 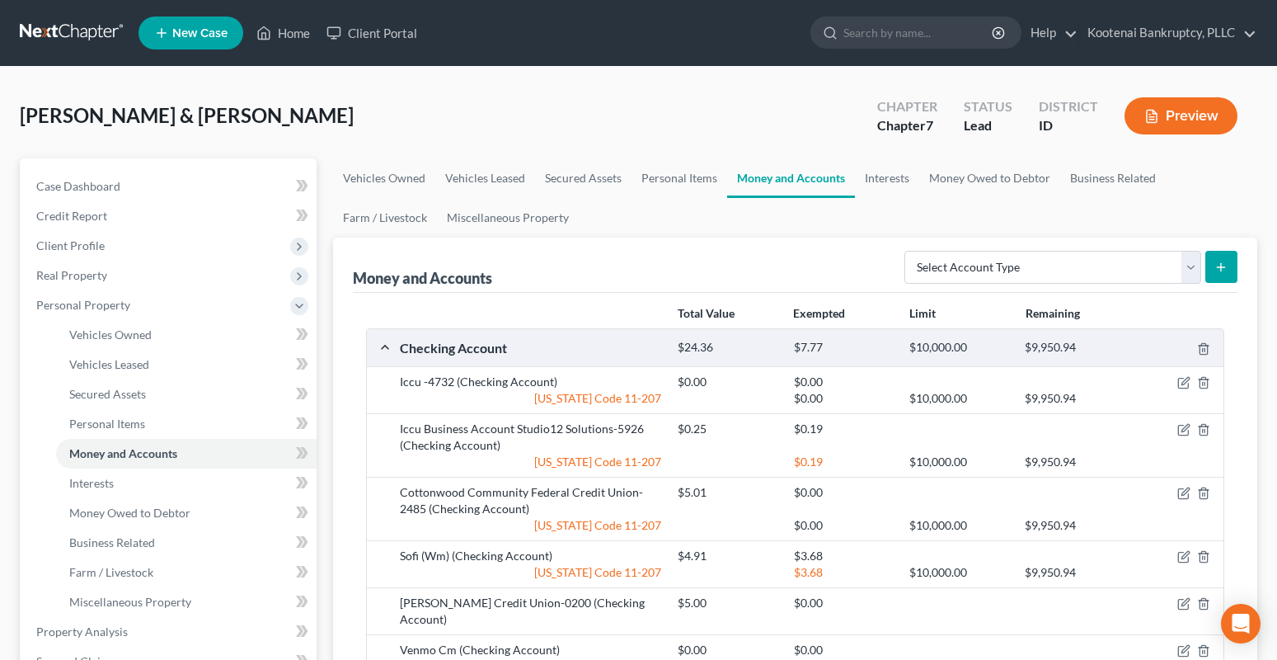 What do you see at coordinates (109, 364) in the screenshot?
I see `span: Vehicles Leased` at bounding box center [109, 364].